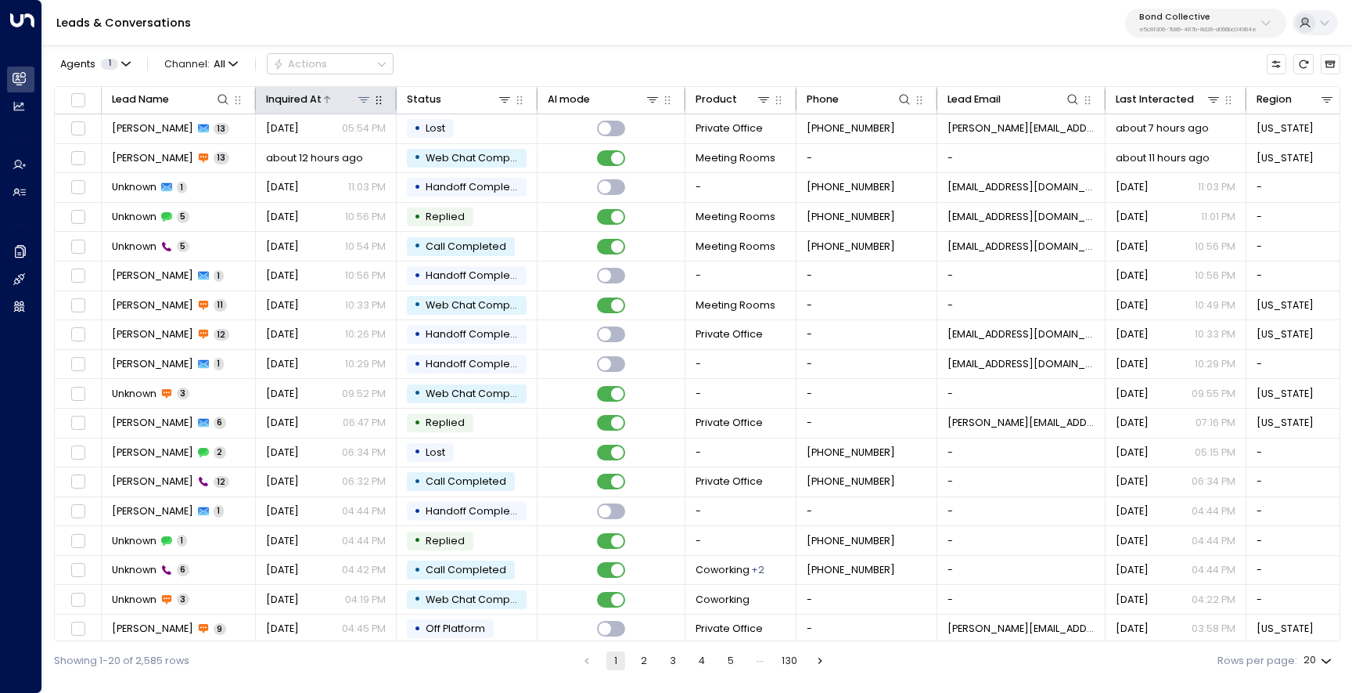 This screenshot has width=1352, height=693. Describe the element at coordinates (330, 63) in the screenshot. I see `div: Button group with a nested menu` at that location.